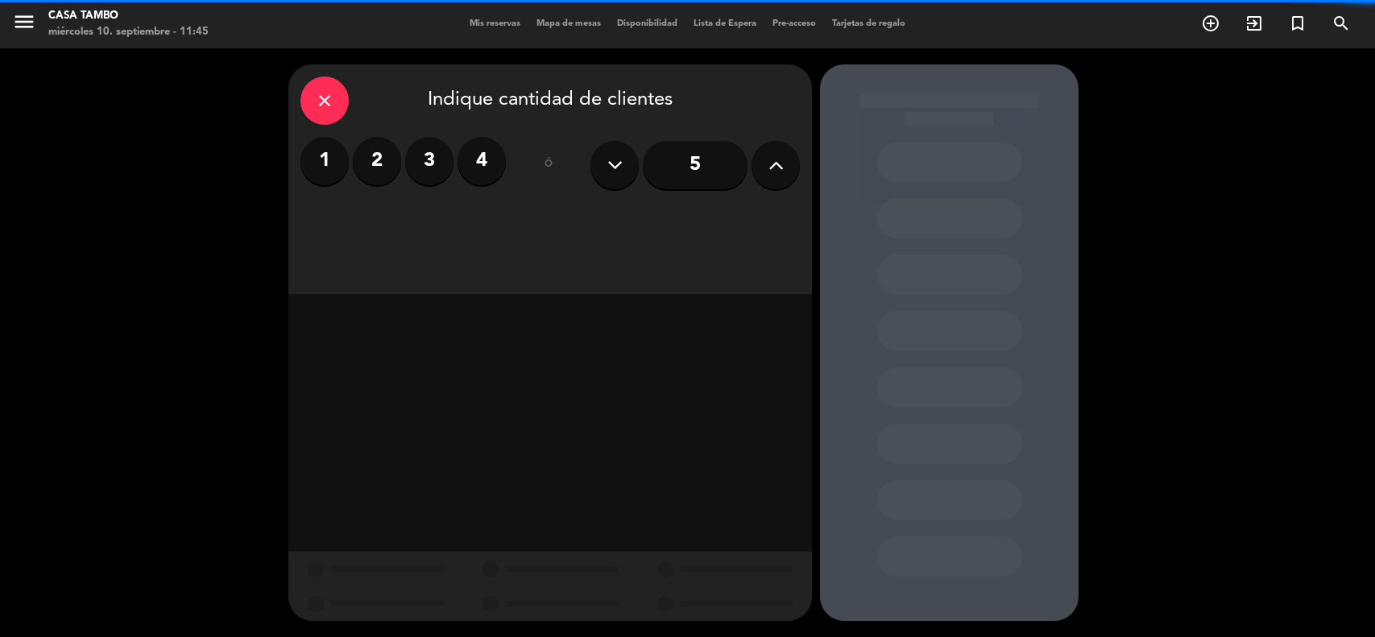  I want to click on i: exit_to_app, so click(1254, 23).